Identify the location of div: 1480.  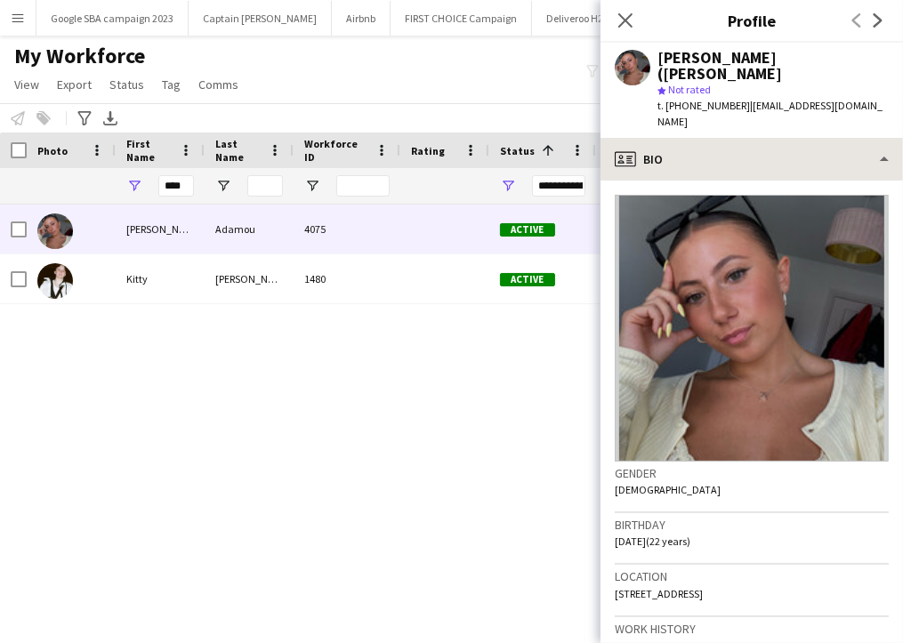
(347, 279).